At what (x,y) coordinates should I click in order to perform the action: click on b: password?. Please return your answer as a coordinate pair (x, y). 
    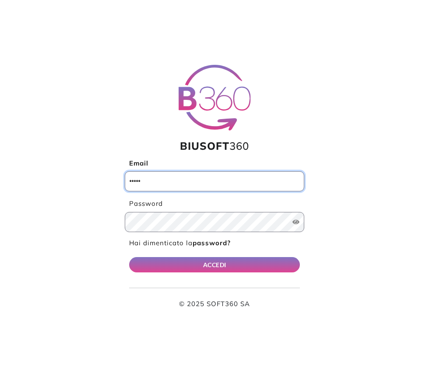
    Looking at the image, I should click on (211, 243).